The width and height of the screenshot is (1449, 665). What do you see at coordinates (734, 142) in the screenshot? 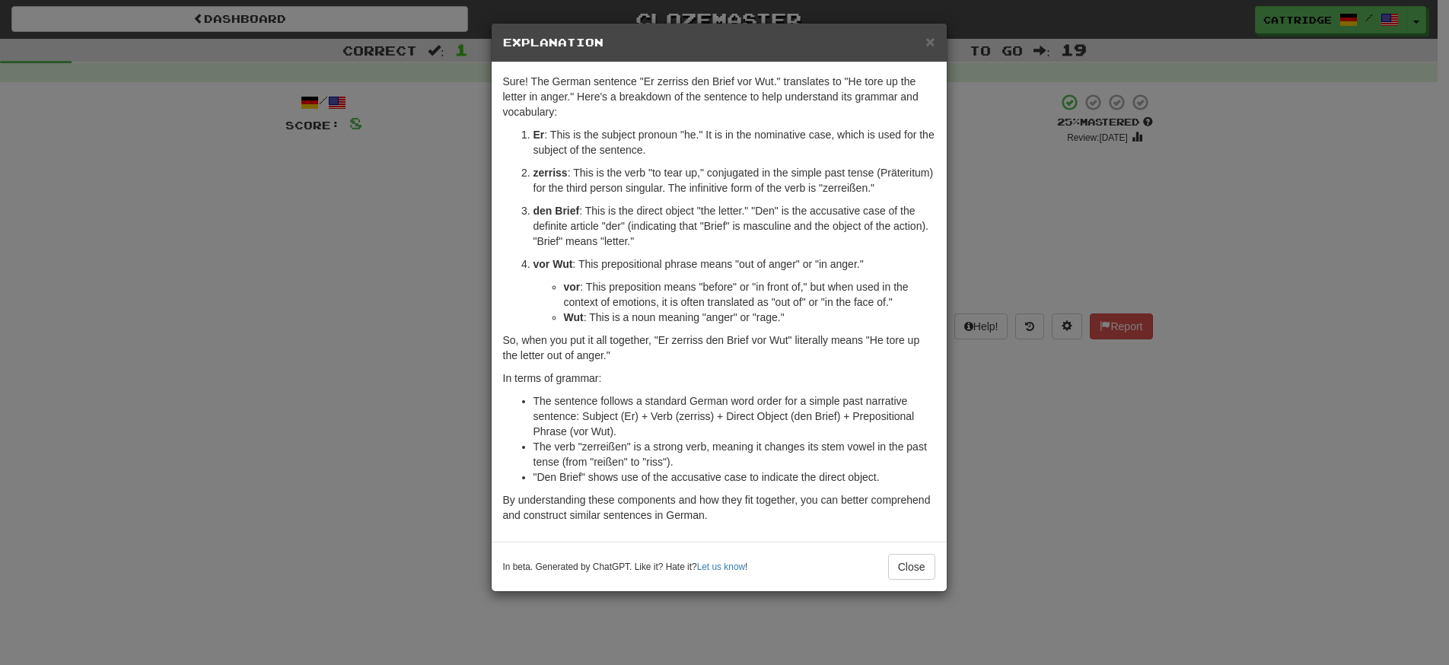
I see `p: : This is the subject pronoun "he." It is in the nominative case, which is used for the subject o...` at bounding box center [734, 142].